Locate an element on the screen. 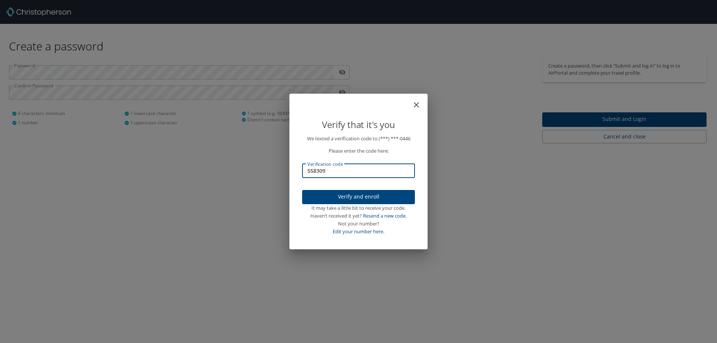 The width and height of the screenshot is (717, 343). a: Edit your number here. is located at coordinates (358, 231).